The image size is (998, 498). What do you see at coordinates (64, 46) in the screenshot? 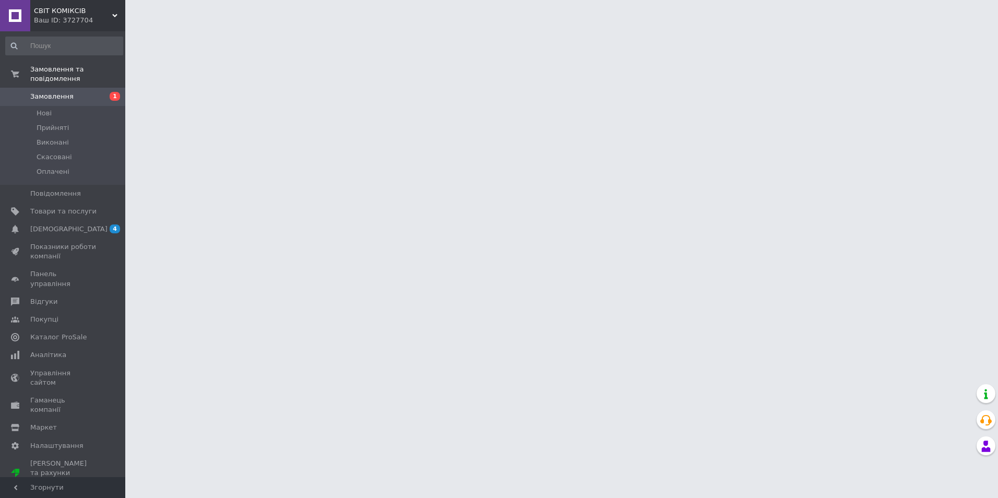
I see `input: Пошук` at bounding box center [64, 46].